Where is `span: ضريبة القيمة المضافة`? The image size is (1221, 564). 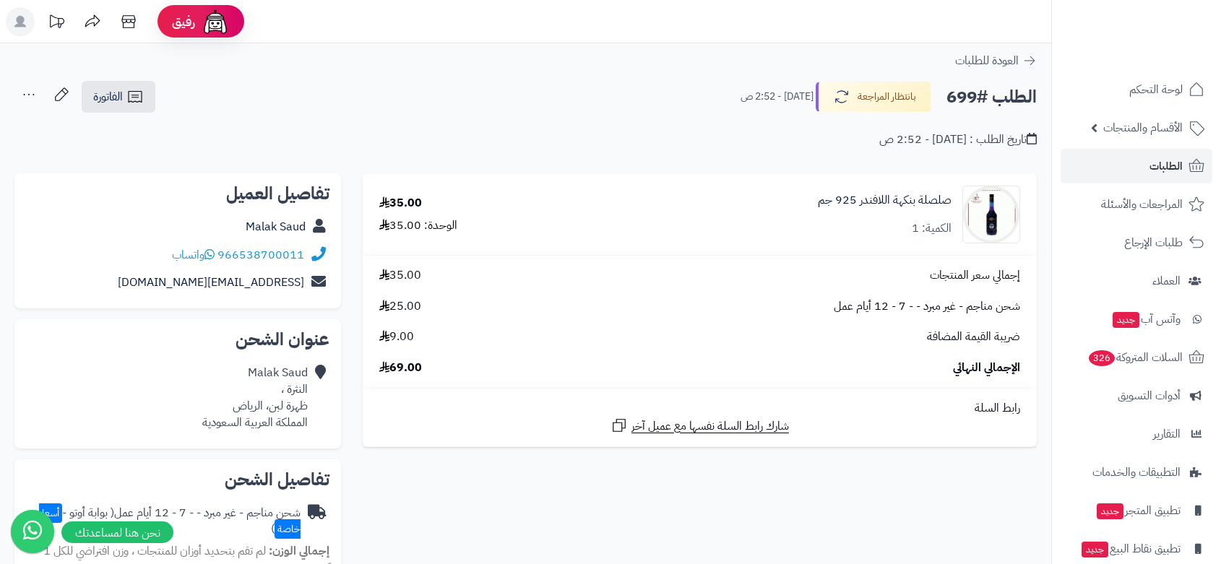 span: ضريبة القيمة المضافة is located at coordinates (973, 337).